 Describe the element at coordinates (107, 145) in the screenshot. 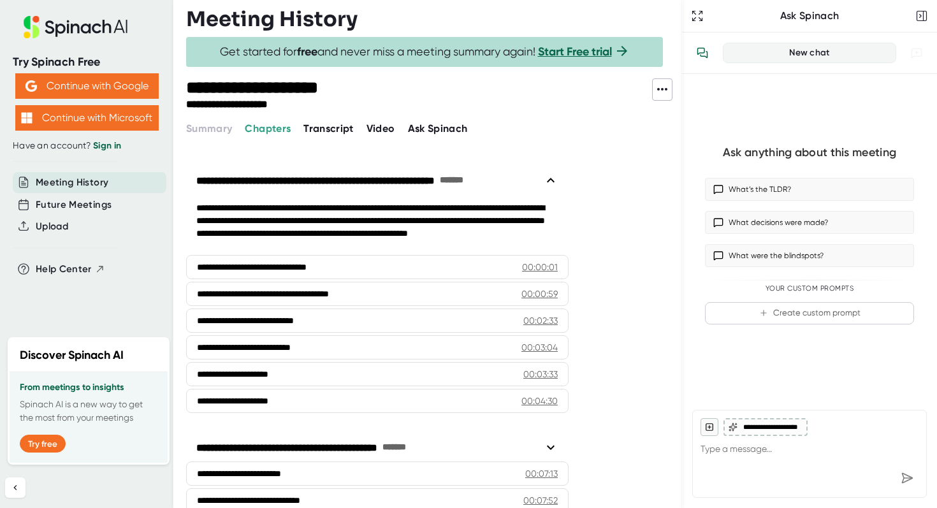

I see `a: Sign in` at that location.